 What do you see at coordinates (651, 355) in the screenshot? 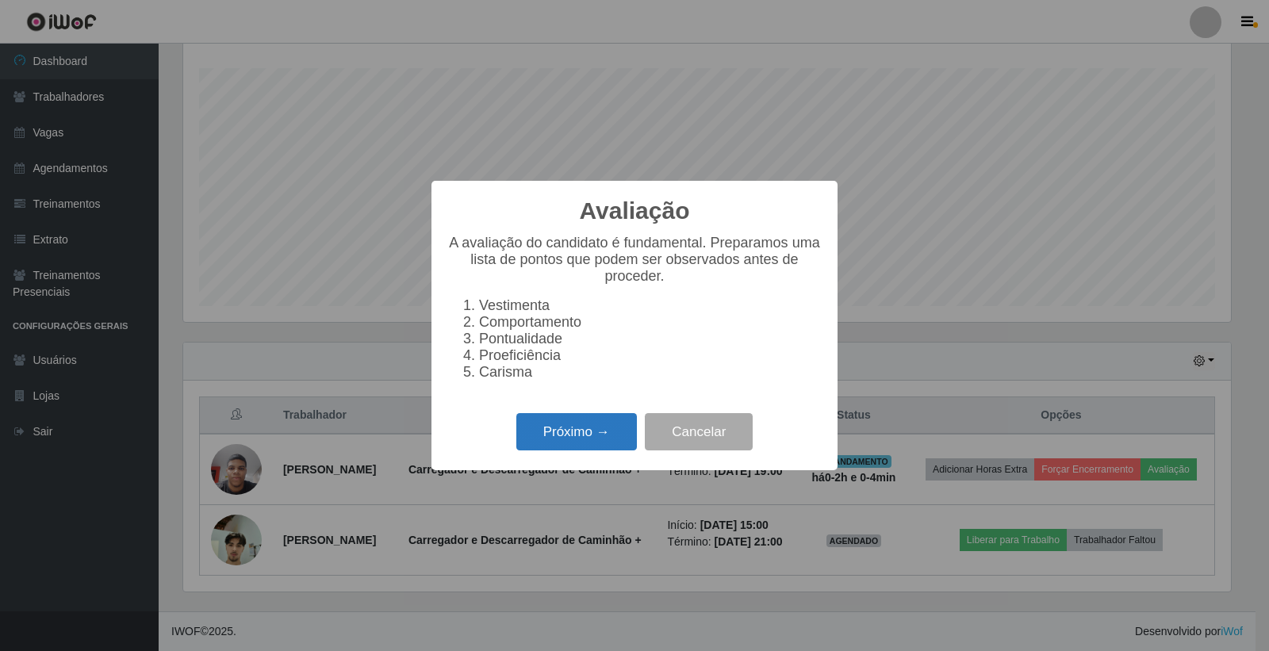
I see `li: Proeficiência` at bounding box center [651, 355].